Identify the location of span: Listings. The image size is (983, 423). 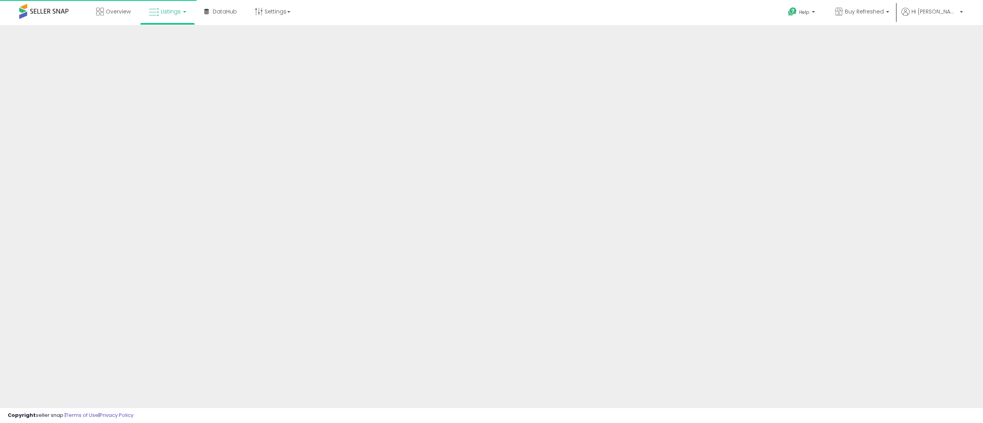
(171, 12).